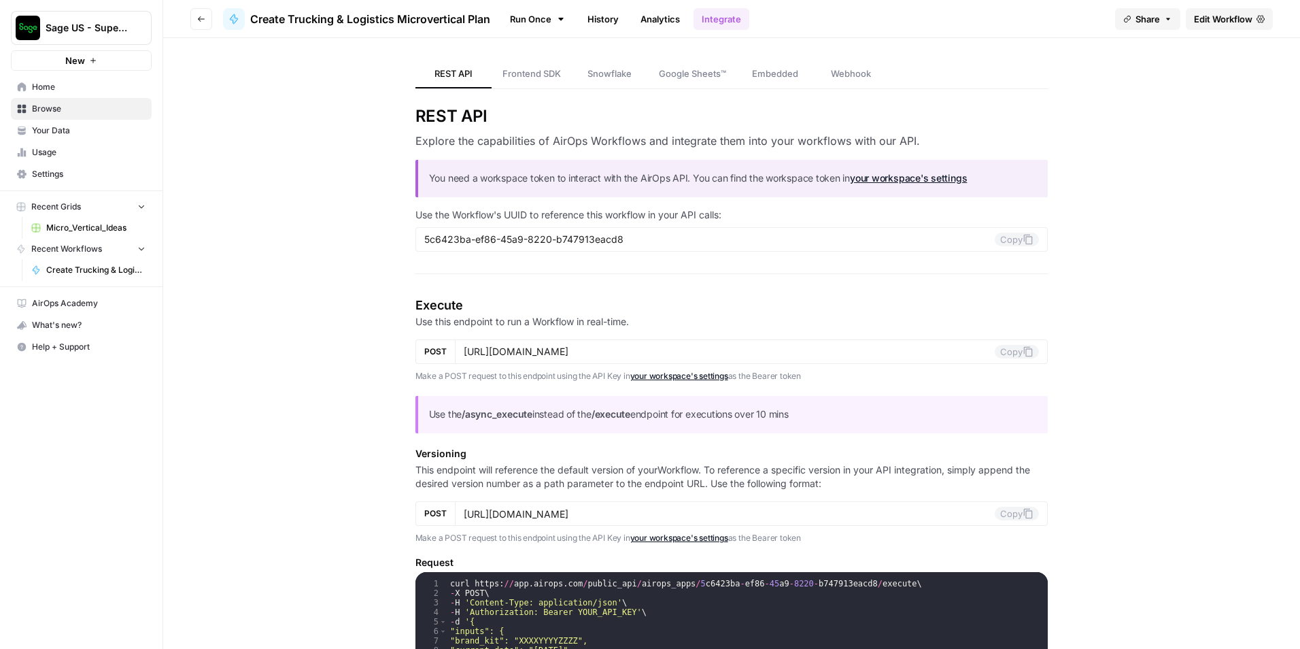 Image resolution: width=1300 pixels, height=649 pixels. Describe the element at coordinates (454, 73) in the screenshot. I see `span: REST API` at that location.